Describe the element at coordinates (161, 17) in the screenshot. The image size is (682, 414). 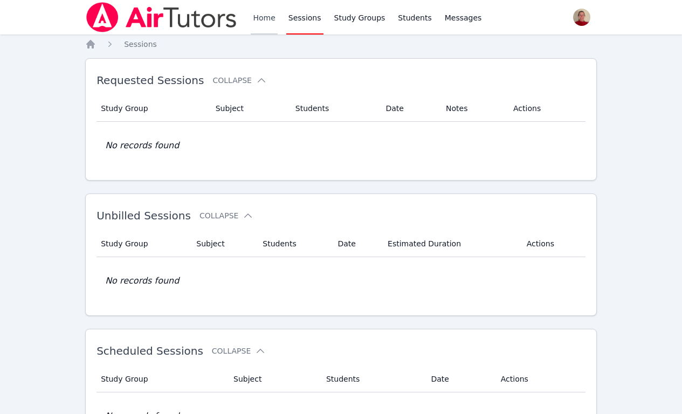
I see `img: Air Tutors` at that location.